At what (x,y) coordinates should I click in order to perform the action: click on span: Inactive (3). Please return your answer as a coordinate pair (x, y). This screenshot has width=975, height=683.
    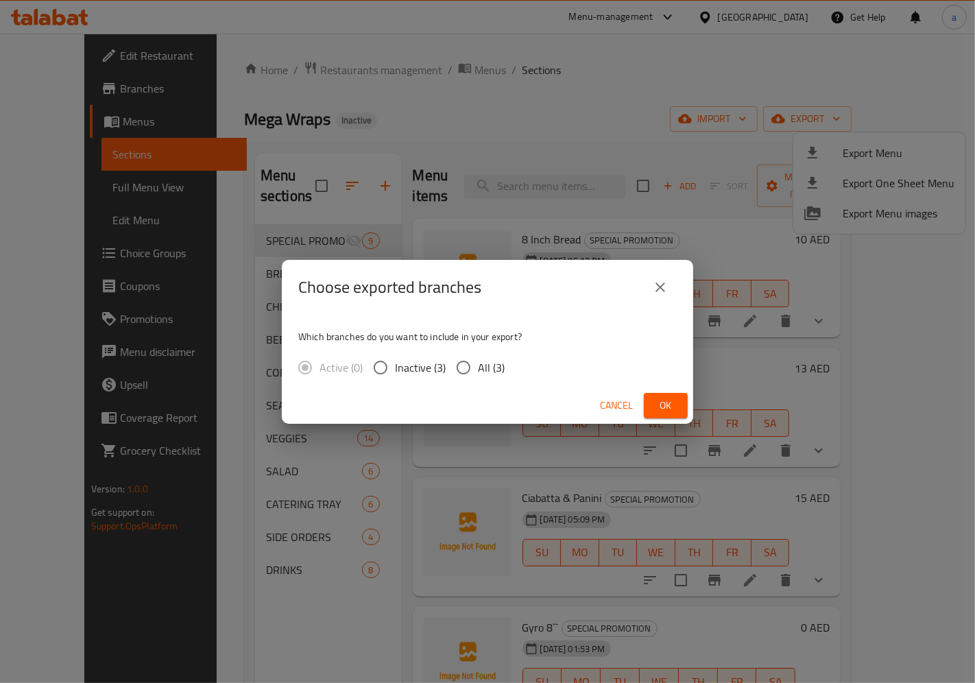
    Looking at the image, I should click on (420, 368).